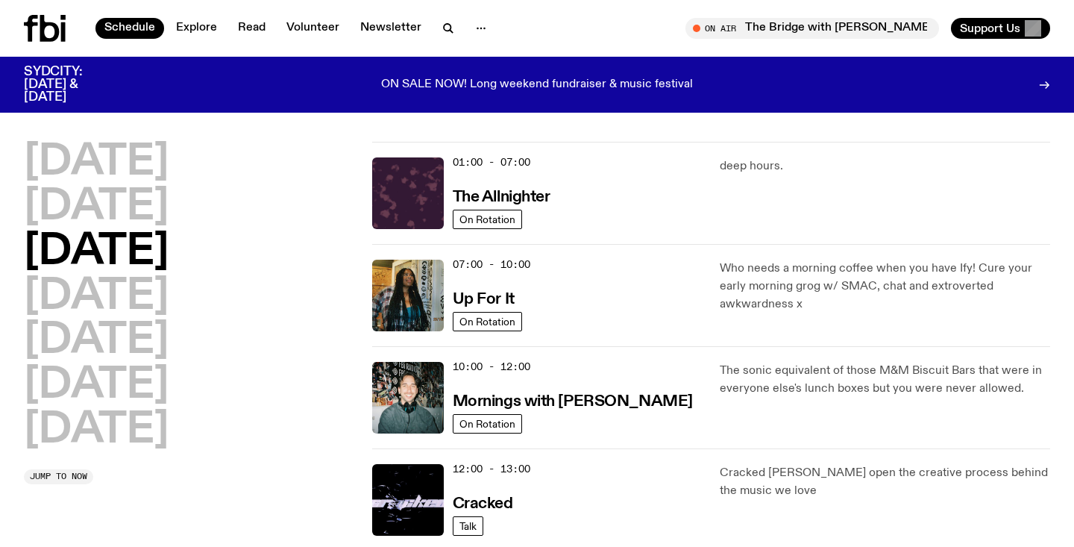 The width and height of the screenshot is (1074, 547). What do you see at coordinates (492, 264) in the screenshot?
I see `span: 07:00 - 10:00` at bounding box center [492, 264].